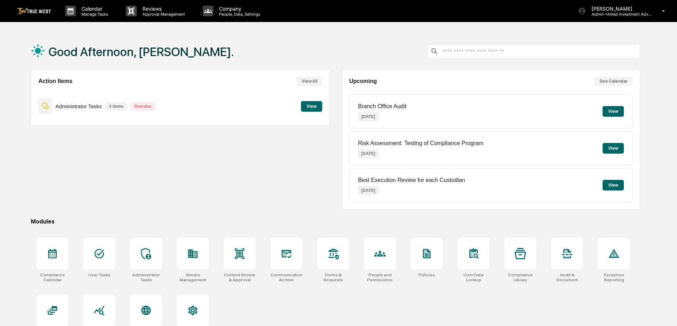 This screenshot has width=677, height=326. What do you see at coordinates (363, 81) in the screenshot?
I see `h2: Upcoming` at bounding box center [363, 81].